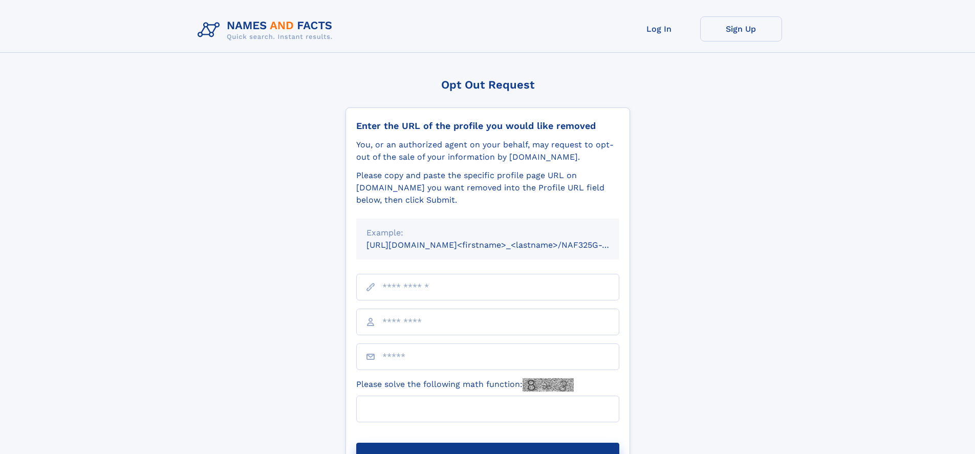  I want to click on label: Please solve the following math function:, so click(465, 385).